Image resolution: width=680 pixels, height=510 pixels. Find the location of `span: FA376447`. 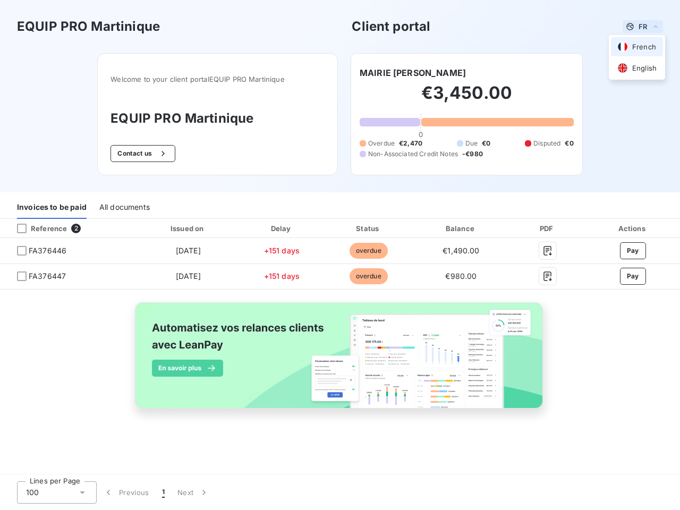

span: FA376447 is located at coordinates (47, 276).